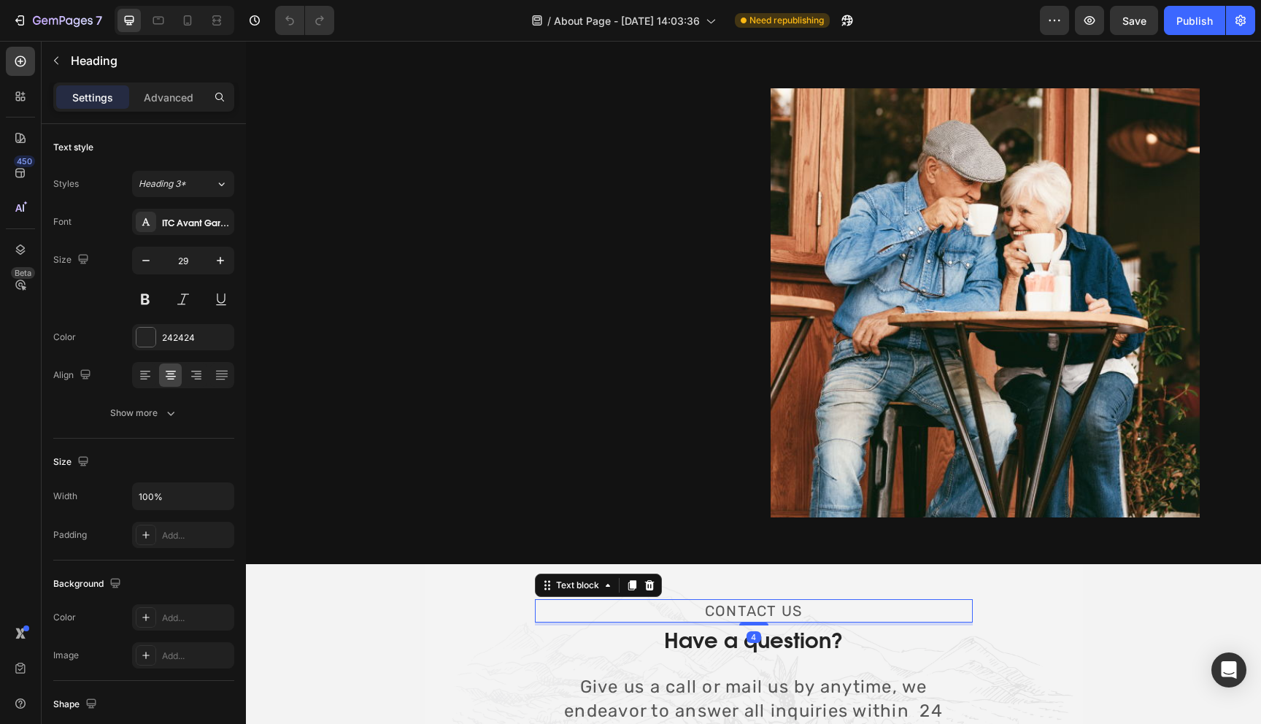 The height and width of the screenshot is (724, 1261). Describe the element at coordinates (23, 273) in the screenshot. I see `div: Beta` at that location.